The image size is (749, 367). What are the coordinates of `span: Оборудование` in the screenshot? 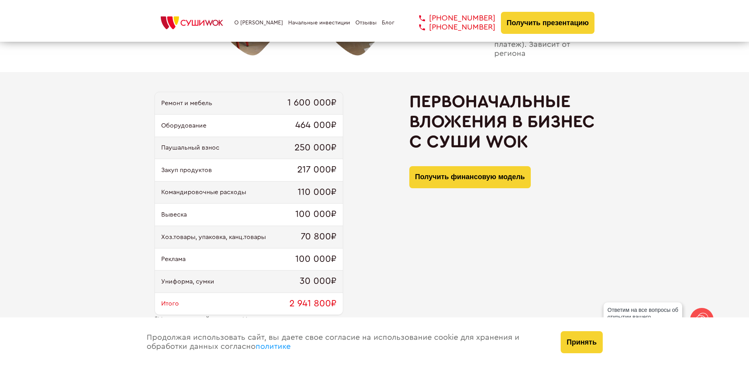 It's located at (184, 125).